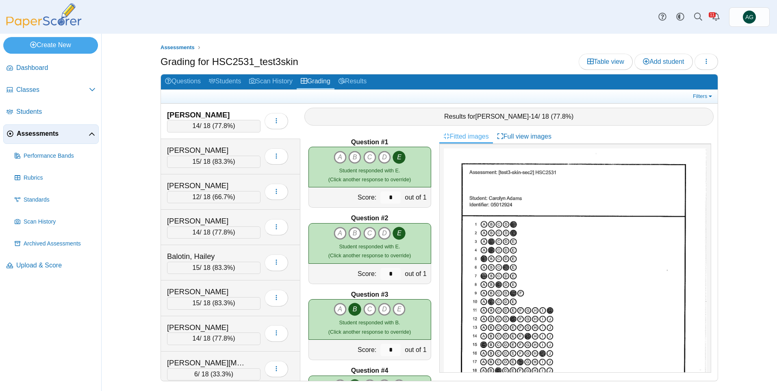 The width and height of the screenshot is (777, 391). I want to click on span: Upload & Score, so click(56, 265).